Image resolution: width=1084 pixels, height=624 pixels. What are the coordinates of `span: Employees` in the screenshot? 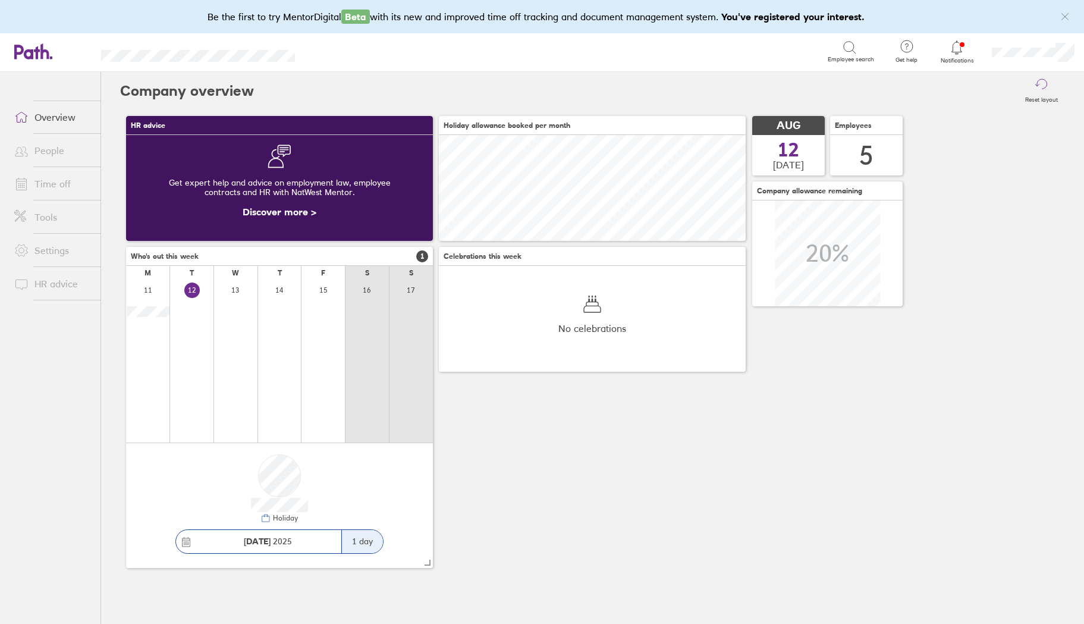 It's located at (853, 125).